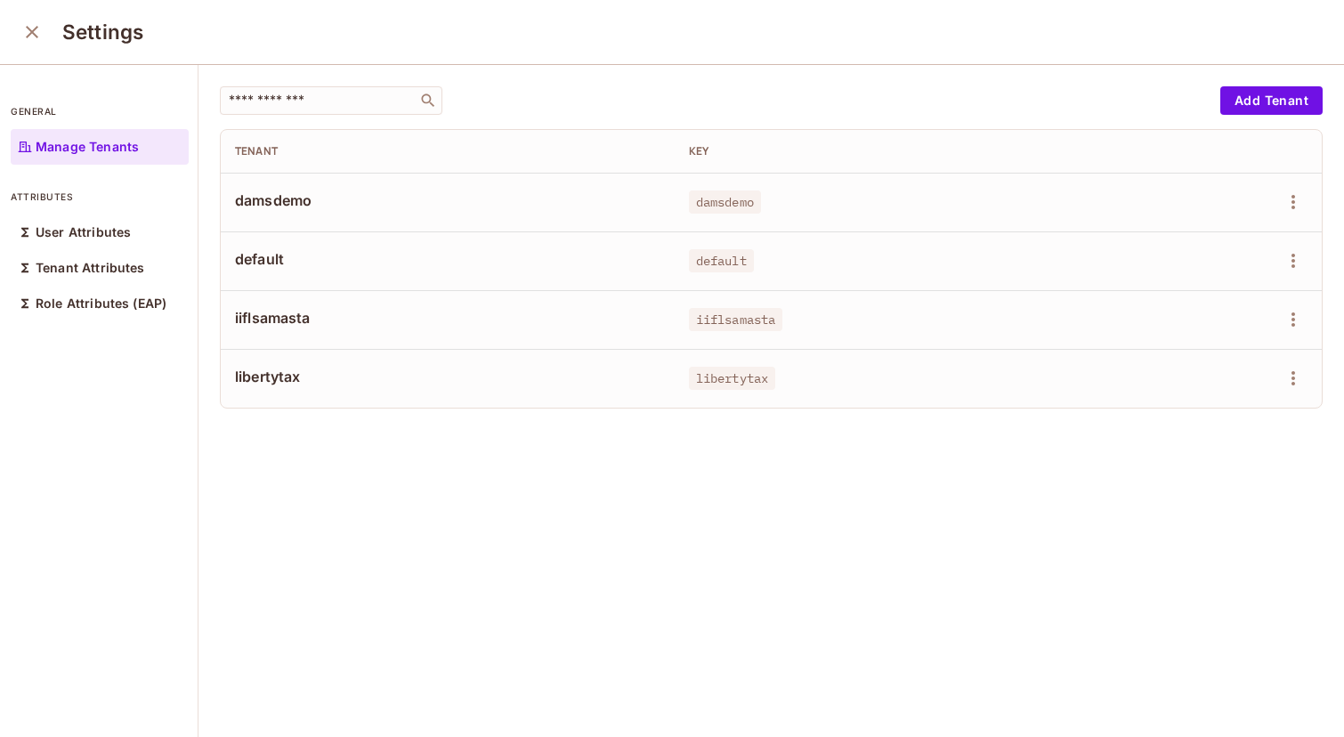 This screenshot has height=737, width=1344. What do you see at coordinates (100, 197) in the screenshot?
I see `p: attributes` at bounding box center [100, 197].